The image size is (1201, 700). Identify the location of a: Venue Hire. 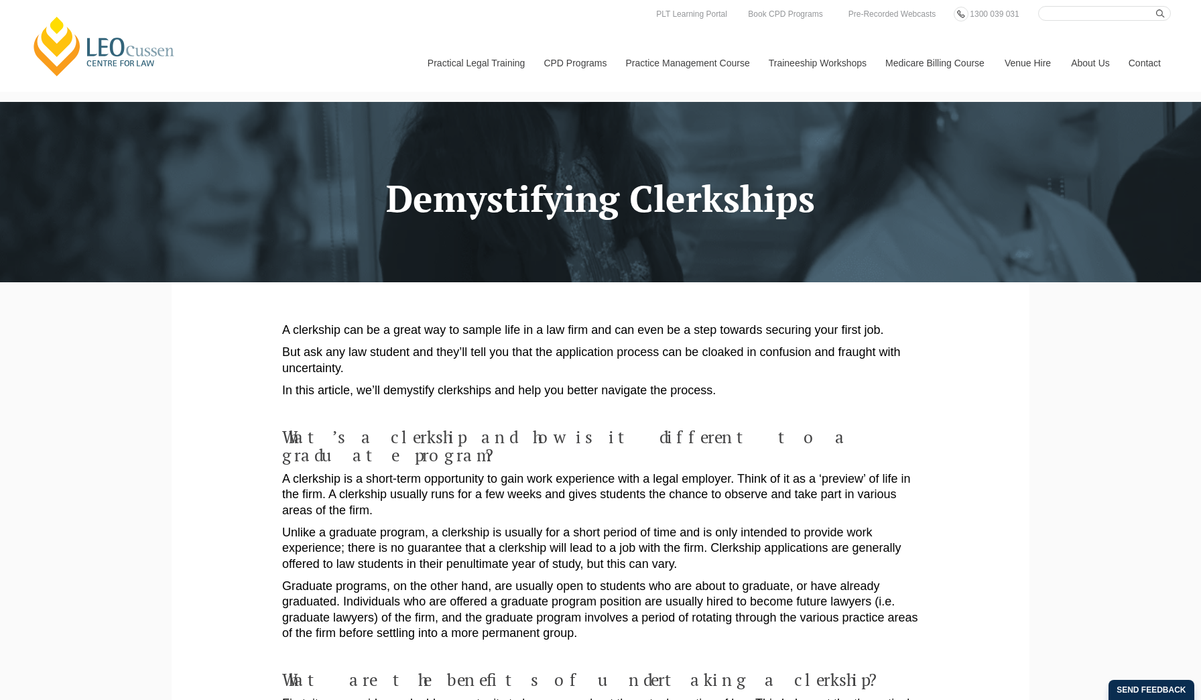
(1027, 63).